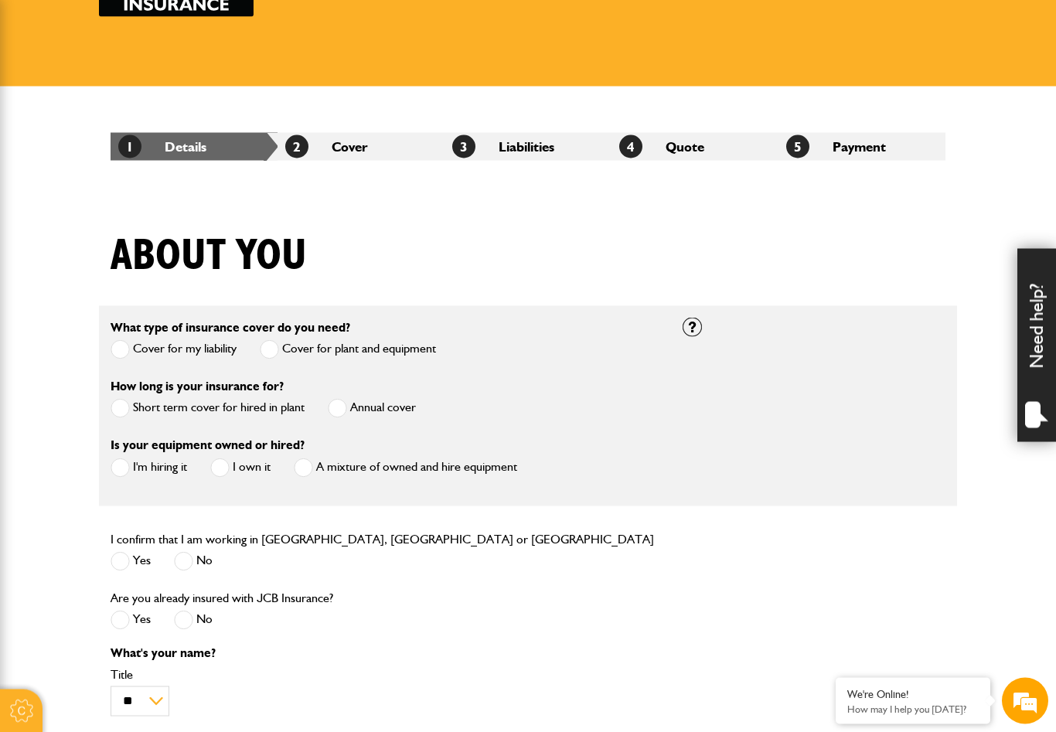 This screenshot has width=1056, height=732. I want to click on p: How may I help you today?, so click(913, 709).